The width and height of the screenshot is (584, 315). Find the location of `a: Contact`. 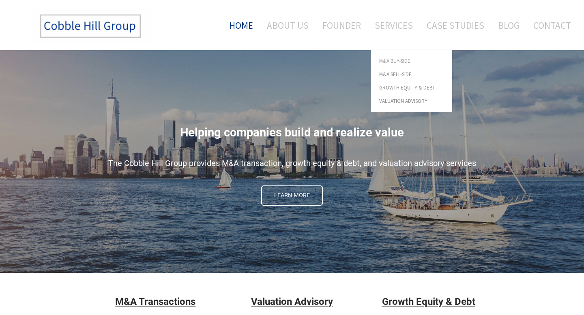

a: Contact is located at coordinates (549, 25).